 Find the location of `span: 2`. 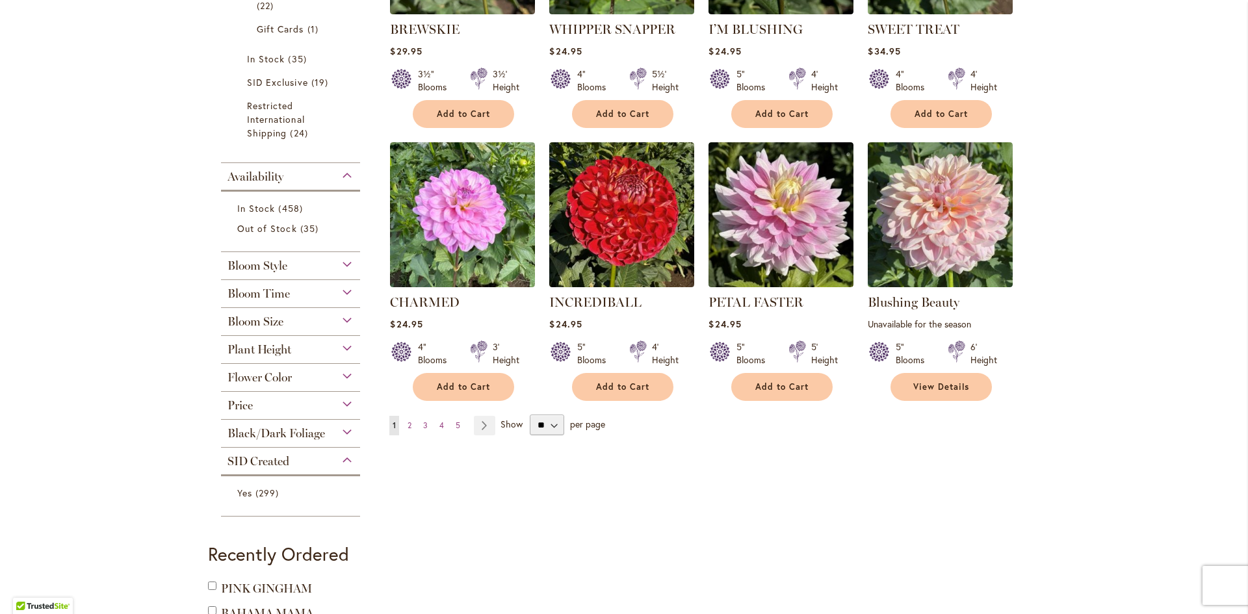

span: 2 is located at coordinates (409, 425).